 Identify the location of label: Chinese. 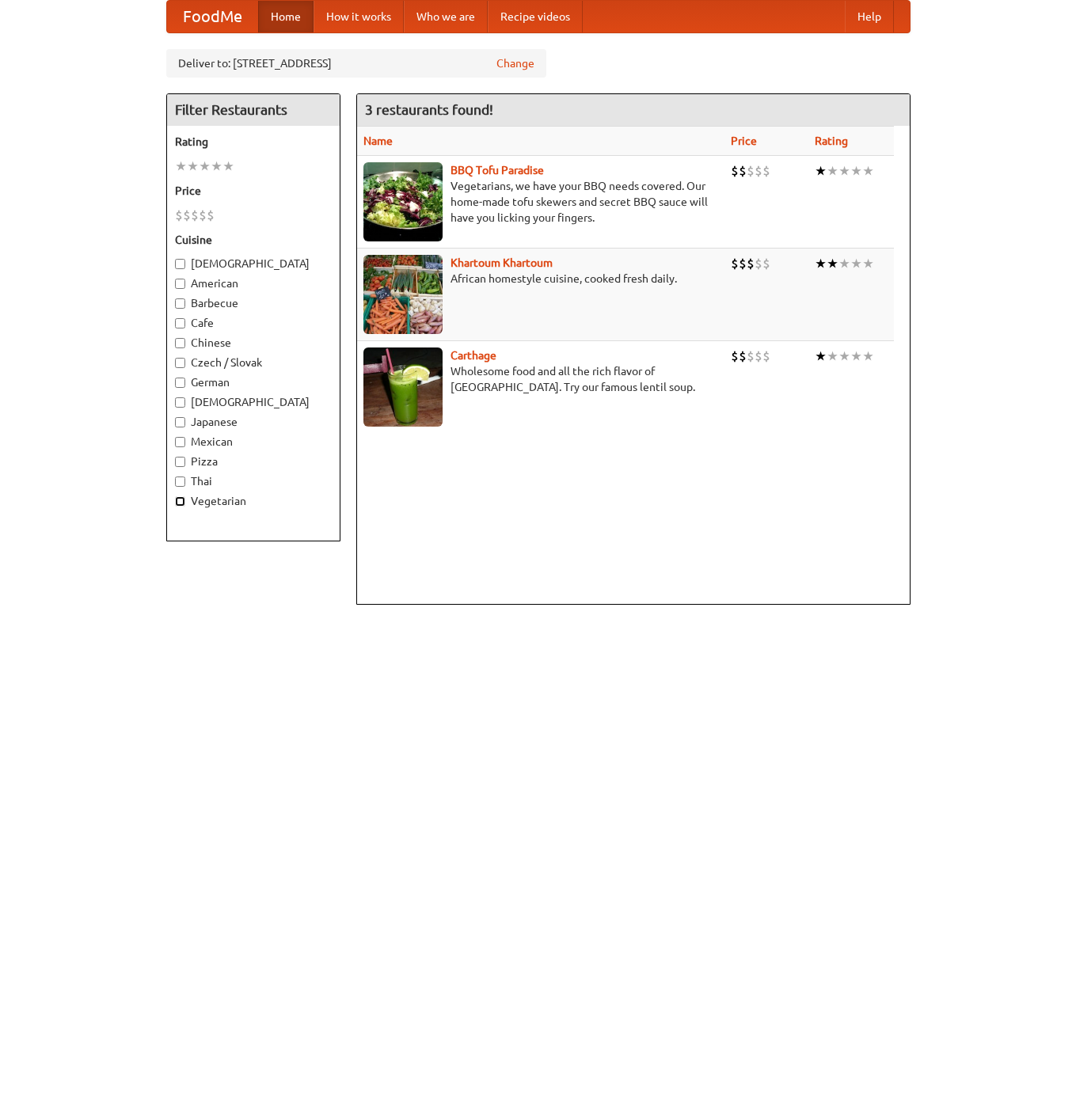
(254, 343).